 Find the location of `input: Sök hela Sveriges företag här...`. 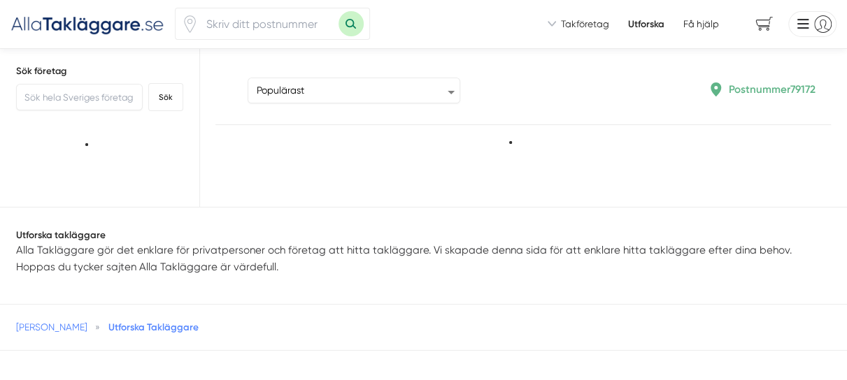

input: Sök hela Sveriges företag här... is located at coordinates (79, 97).